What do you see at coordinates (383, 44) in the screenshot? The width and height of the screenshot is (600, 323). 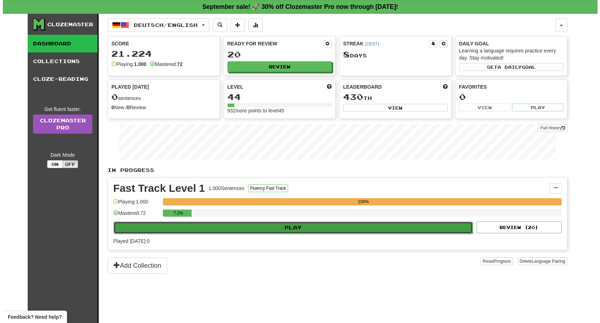 I see `div: Streak` at bounding box center [383, 44].